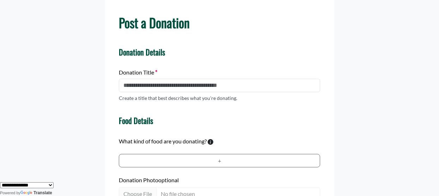 Image resolution: width=439 pixels, height=196 pixels. I want to click on span: optional, so click(168, 179).